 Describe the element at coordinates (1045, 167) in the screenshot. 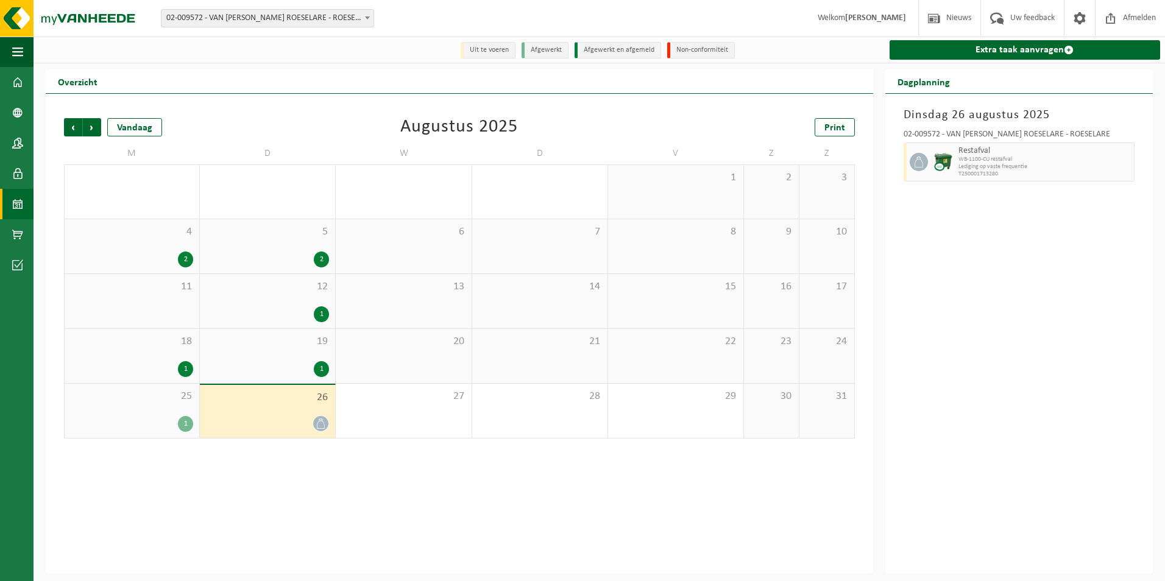

I see `span: Lediging op vaste frequentie` at that location.